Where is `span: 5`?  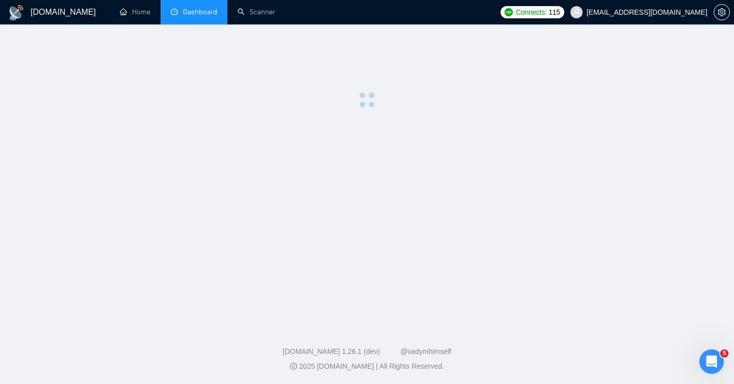
span: 5 is located at coordinates (724, 354).